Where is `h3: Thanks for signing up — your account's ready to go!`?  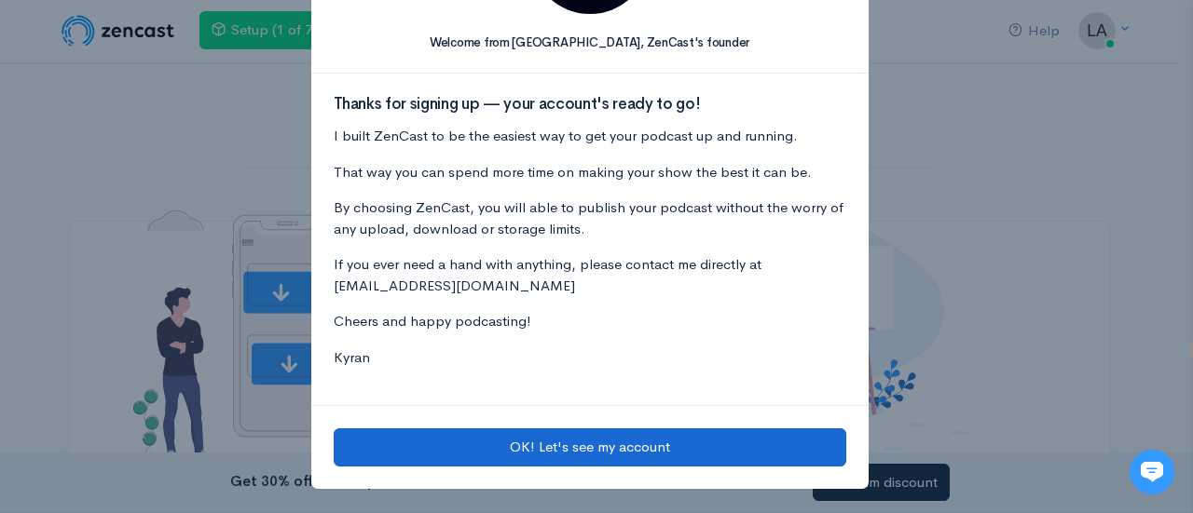
h3: Thanks for signing up — your account's ready to go! is located at coordinates (590, 104).